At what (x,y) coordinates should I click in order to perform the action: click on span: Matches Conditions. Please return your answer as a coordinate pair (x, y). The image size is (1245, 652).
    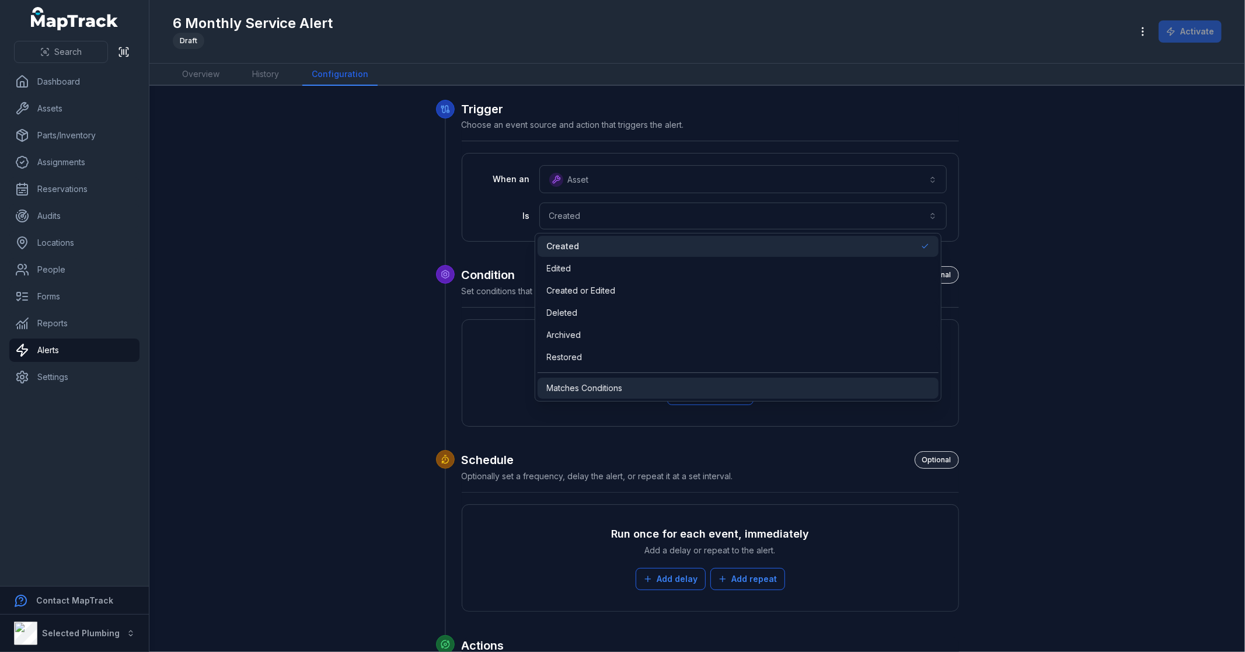
    Looking at the image, I should click on (585, 388).